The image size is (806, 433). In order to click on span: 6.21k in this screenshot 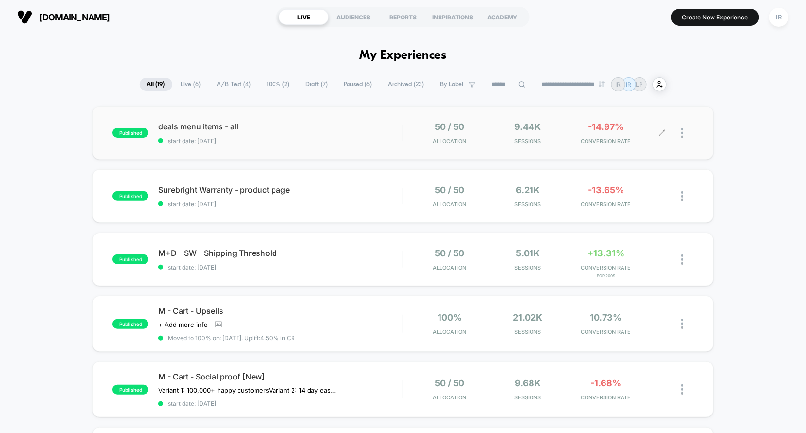, I will do `click(527, 190)`.